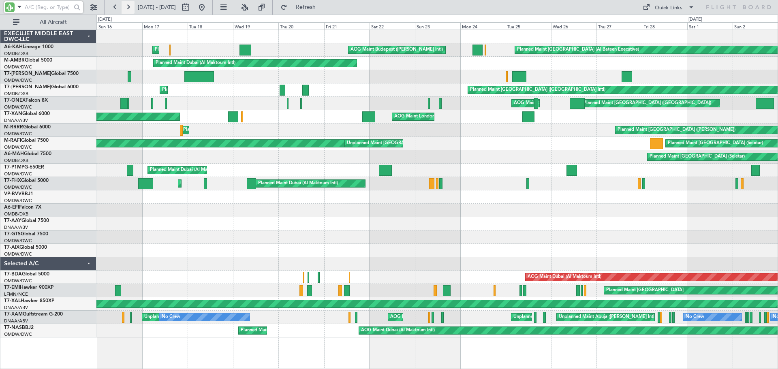 The height and width of the screenshot is (369, 778). Describe the element at coordinates (13, 194) in the screenshot. I see `span: VP-BVV` at that location.